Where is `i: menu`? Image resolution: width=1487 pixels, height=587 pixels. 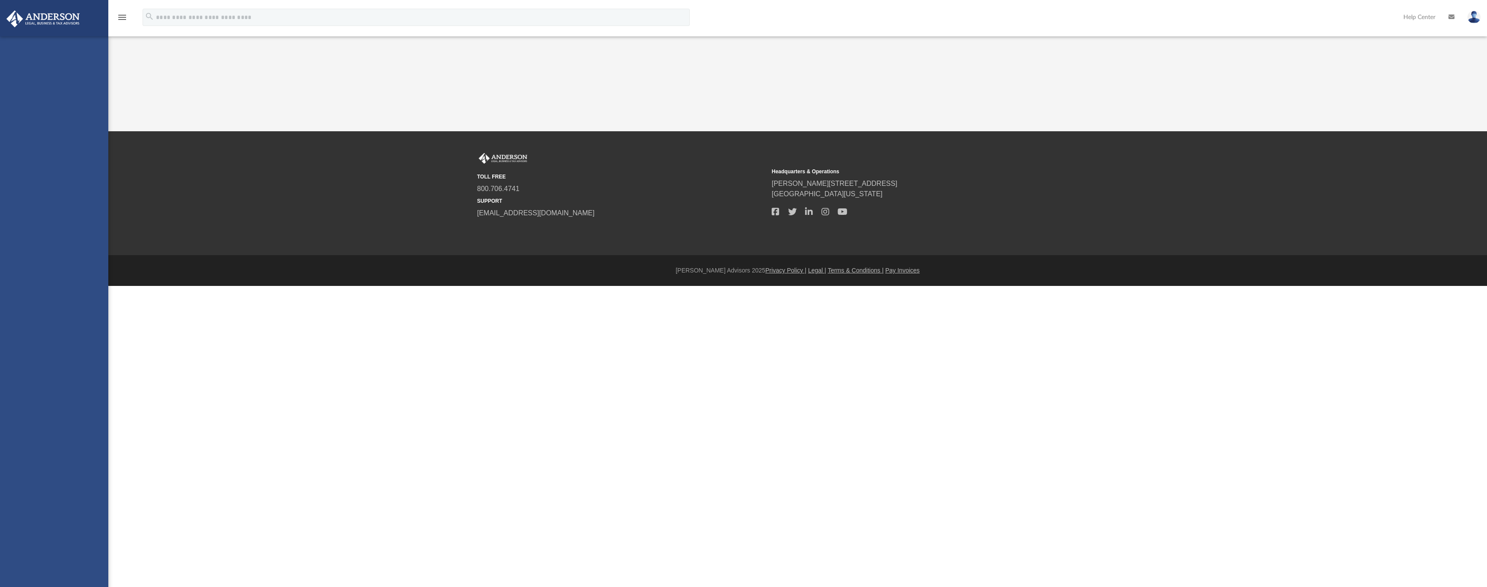 i: menu is located at coordinates (122, 17).